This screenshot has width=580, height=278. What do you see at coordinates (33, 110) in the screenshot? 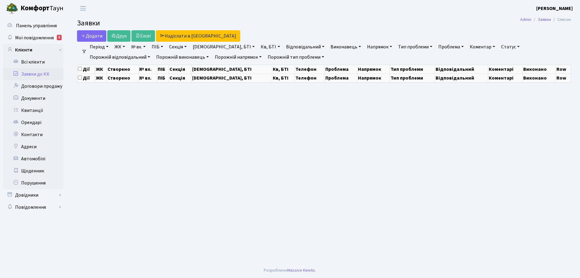
I see `a: Квитанції` at bounding box center [33, 110].